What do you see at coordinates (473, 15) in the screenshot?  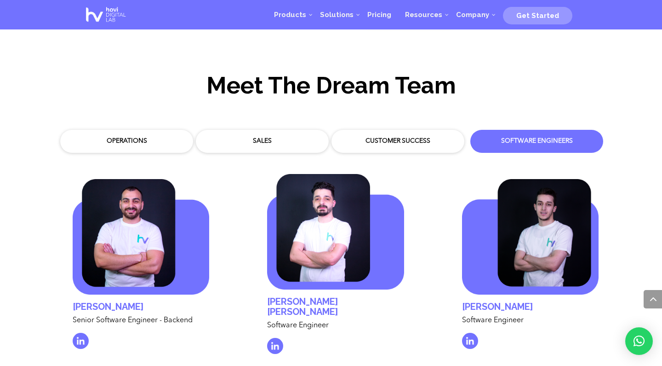 I see `a: Company` at bounding box center [473, 15].